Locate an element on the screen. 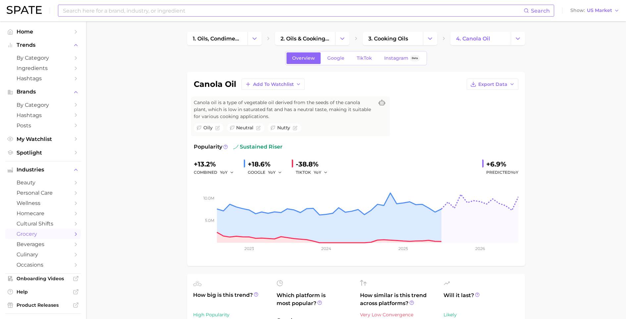  div: +18.6% is located at coordinates (267, 164).